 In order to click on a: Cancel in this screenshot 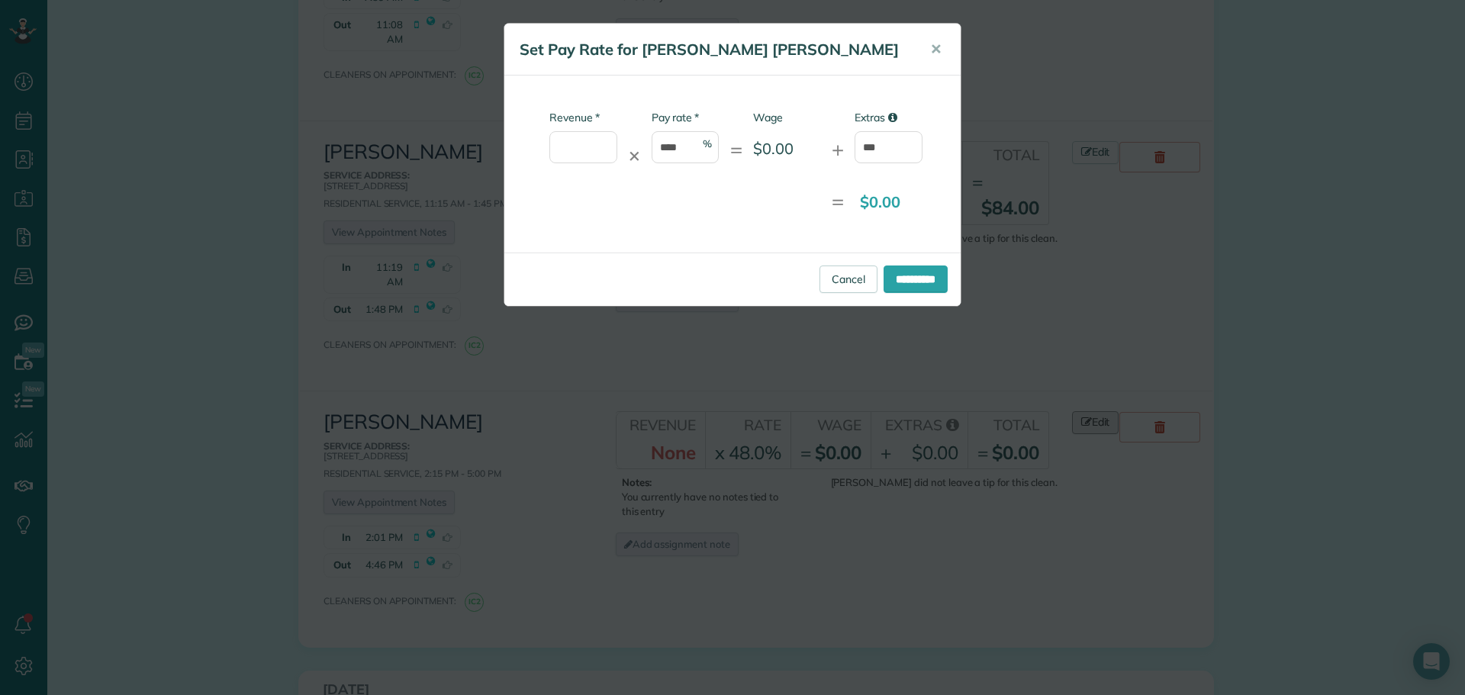, I will do `click(848, 279)`.